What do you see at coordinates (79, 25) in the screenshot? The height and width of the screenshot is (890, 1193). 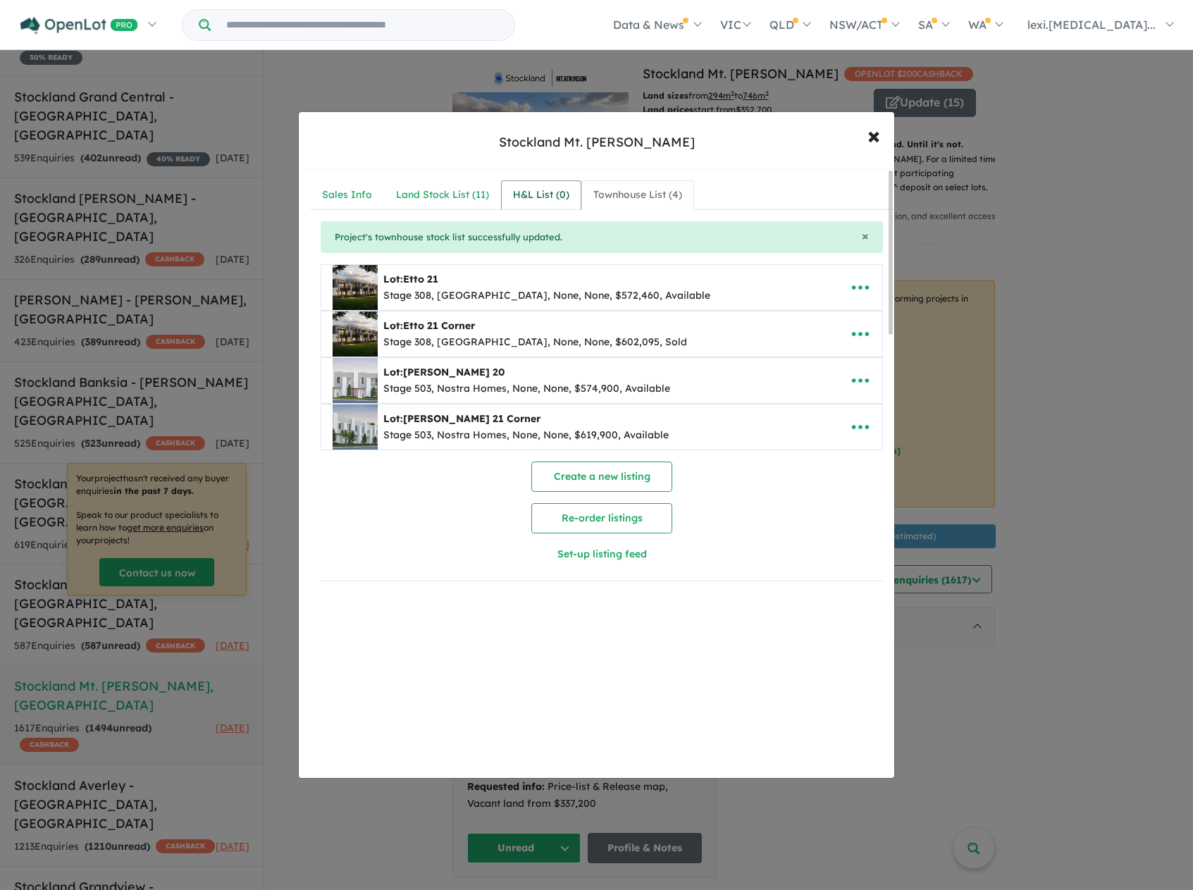 I see `img: Openlot PRO Logo White` at bounding box center [79, 25].